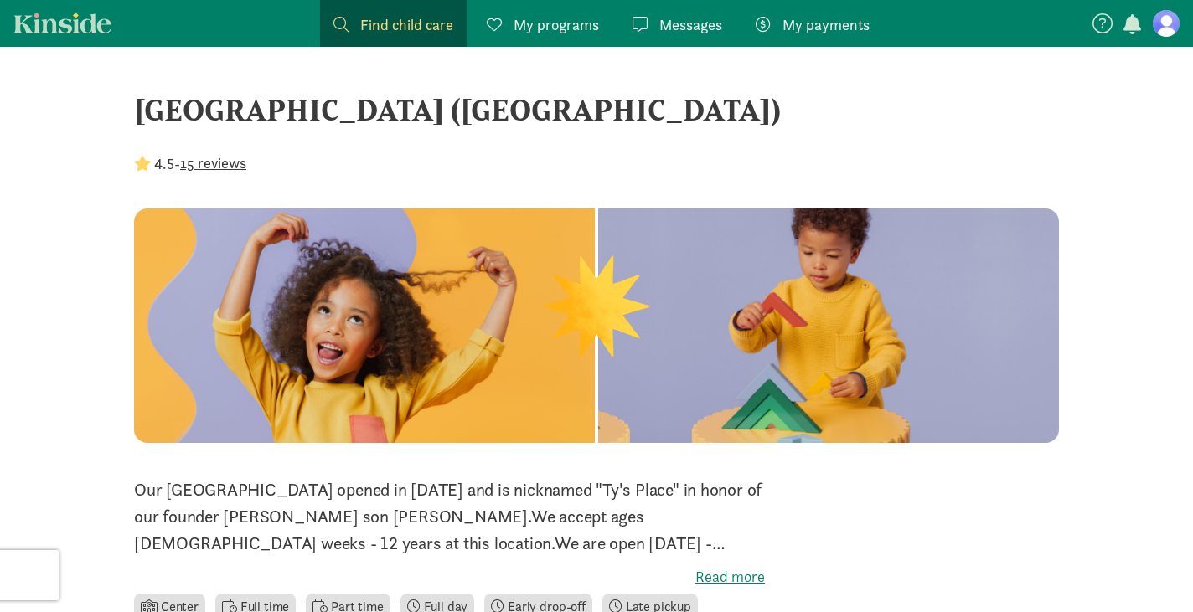 The width and height of the screenshot is (1193, 612). Describe the element at coordinates (449, 577) in the screenshot. I see `label: Read more` at that location.